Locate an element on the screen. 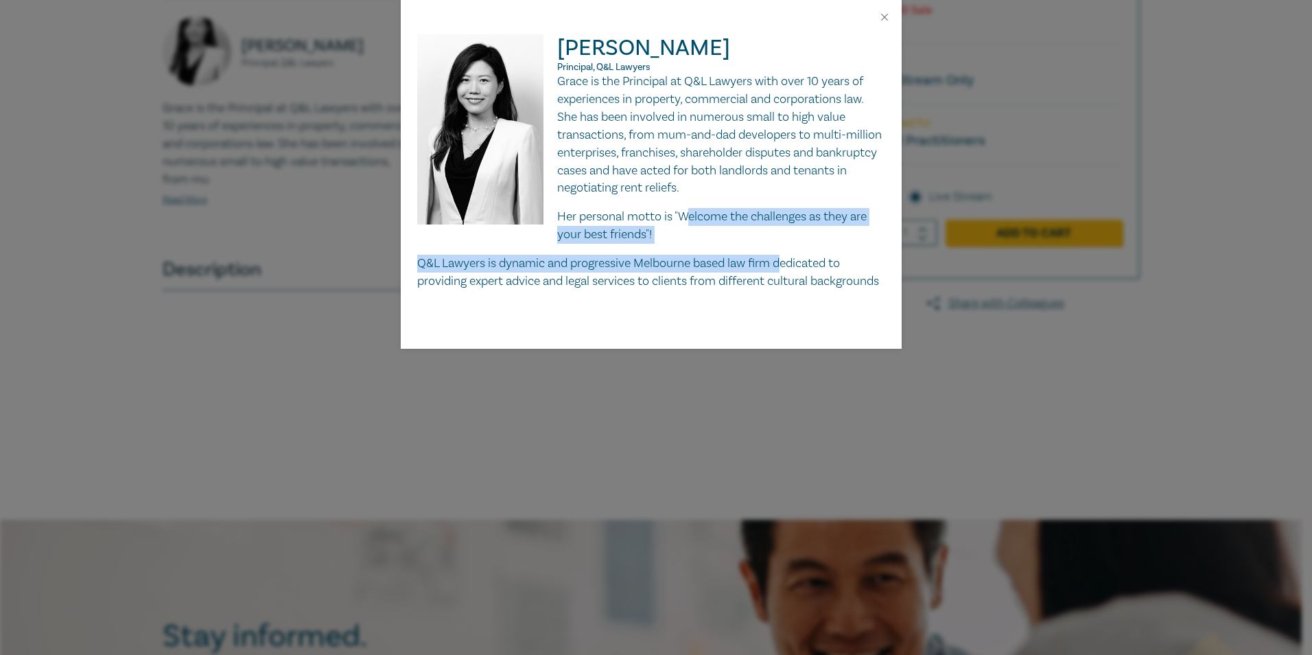 The height and width of the screenshot is (655, 1312). button: Close is located at coordinates (885, 17).